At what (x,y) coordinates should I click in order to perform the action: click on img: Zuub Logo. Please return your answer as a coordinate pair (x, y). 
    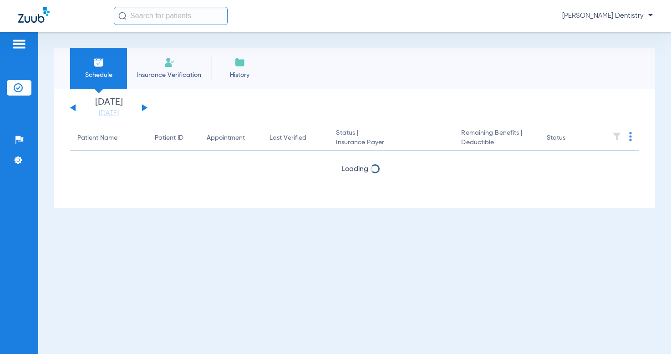
    Looking at the image, I should click on (34, 15).